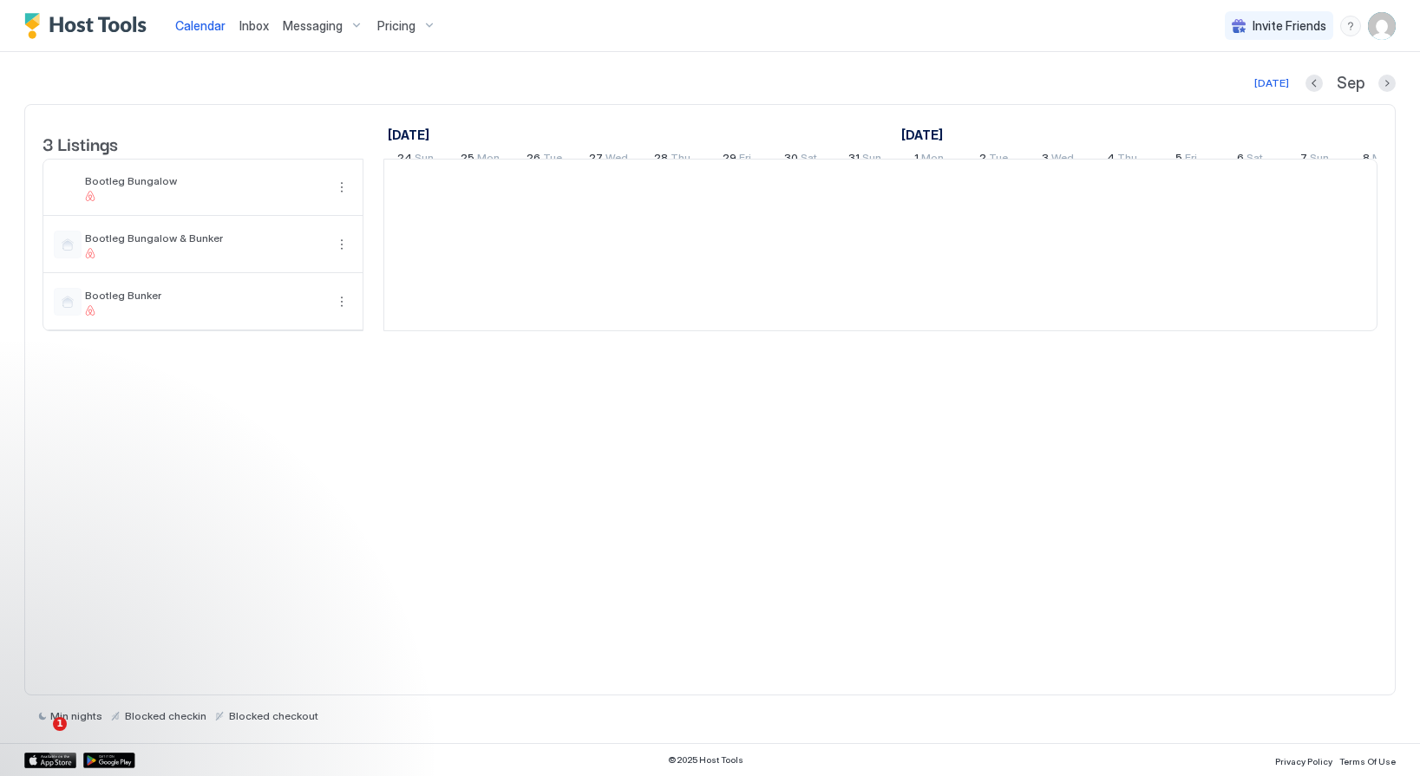 The image size is (1420, 776). What do you see at coordinates (1382, 26) in the screenshot?
I see `div: User profile` at bounding box center [1382, 26].